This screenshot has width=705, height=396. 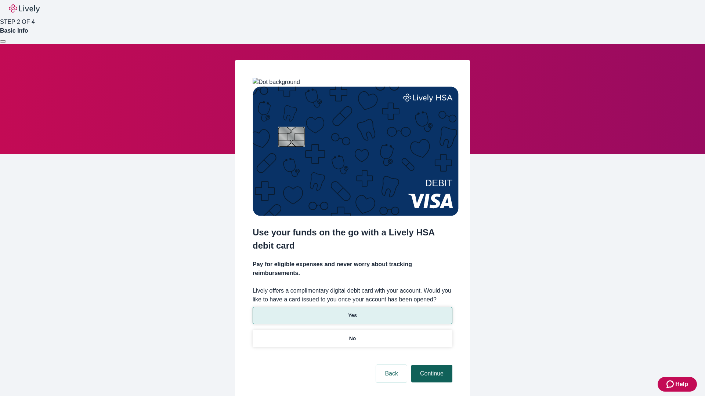 What do you see at coordinates (352, 295) in the screenshot?
I see `label: Lively offers a complimentary digital debit card with your account. Would you like to have a card...` at bounding box center [352, 295].